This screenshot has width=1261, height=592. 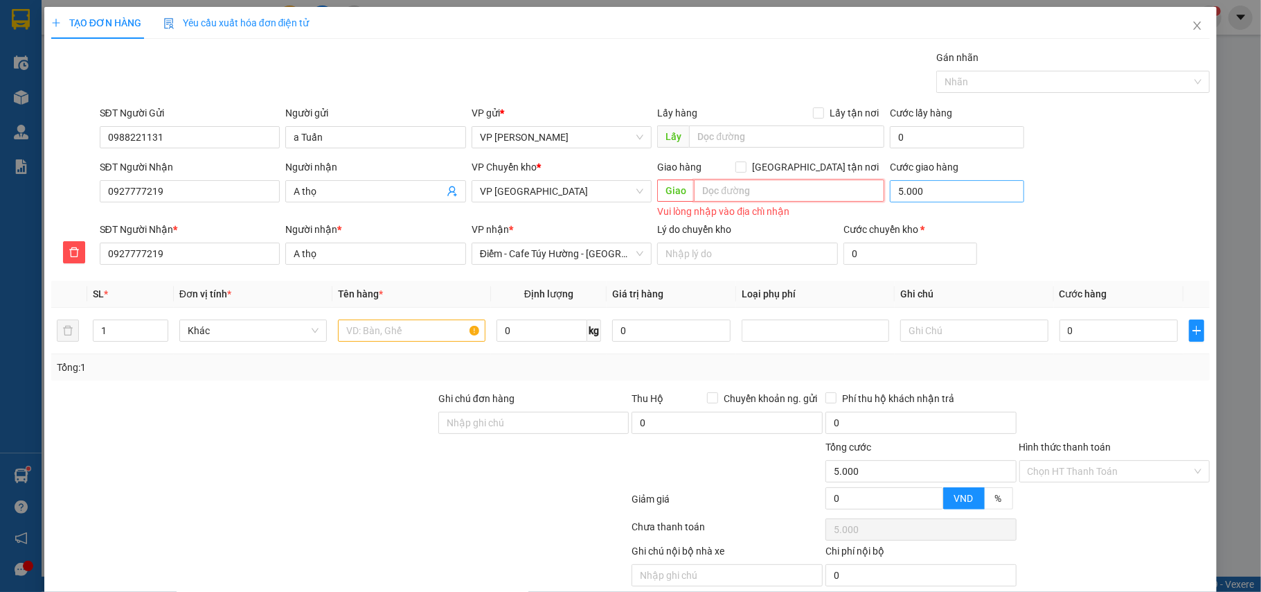 What do you see at coordinates (638, 294) in the screenshot?
I see `span: Giá trị hàng` at bounding box center [638, 294].